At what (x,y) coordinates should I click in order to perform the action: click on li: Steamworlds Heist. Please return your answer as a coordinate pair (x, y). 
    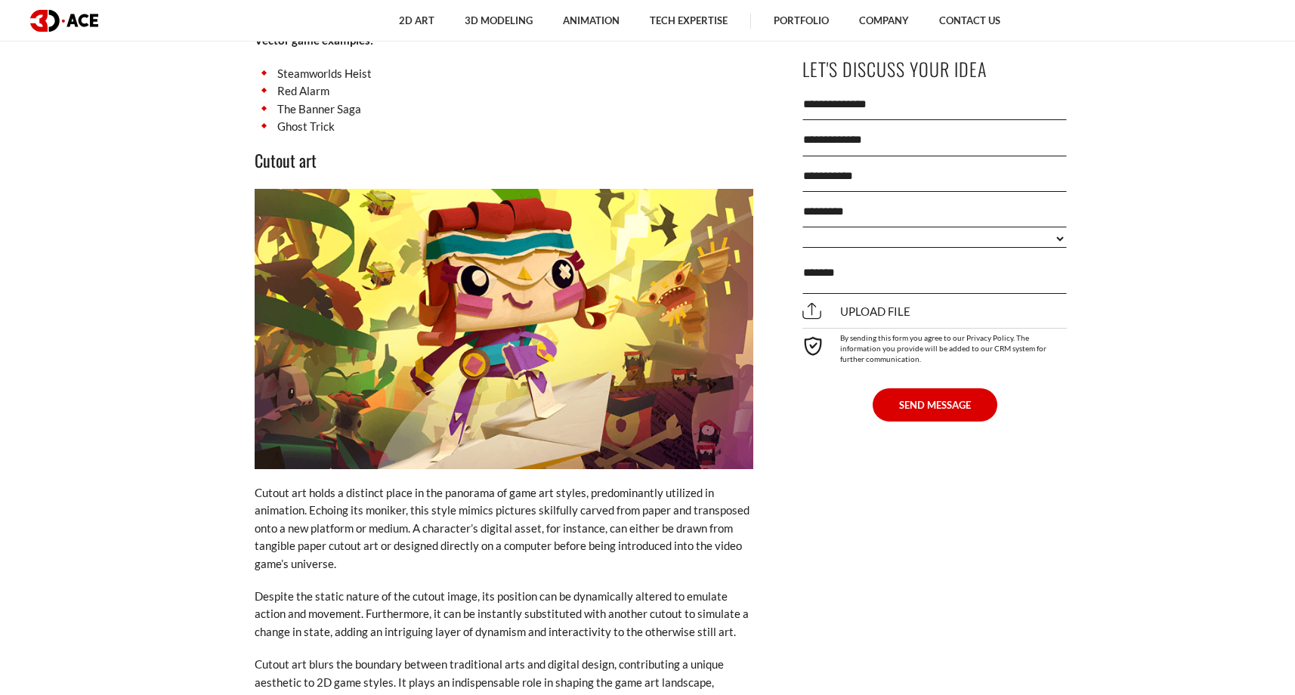
    Looking at the image, I should click on (504, 73).